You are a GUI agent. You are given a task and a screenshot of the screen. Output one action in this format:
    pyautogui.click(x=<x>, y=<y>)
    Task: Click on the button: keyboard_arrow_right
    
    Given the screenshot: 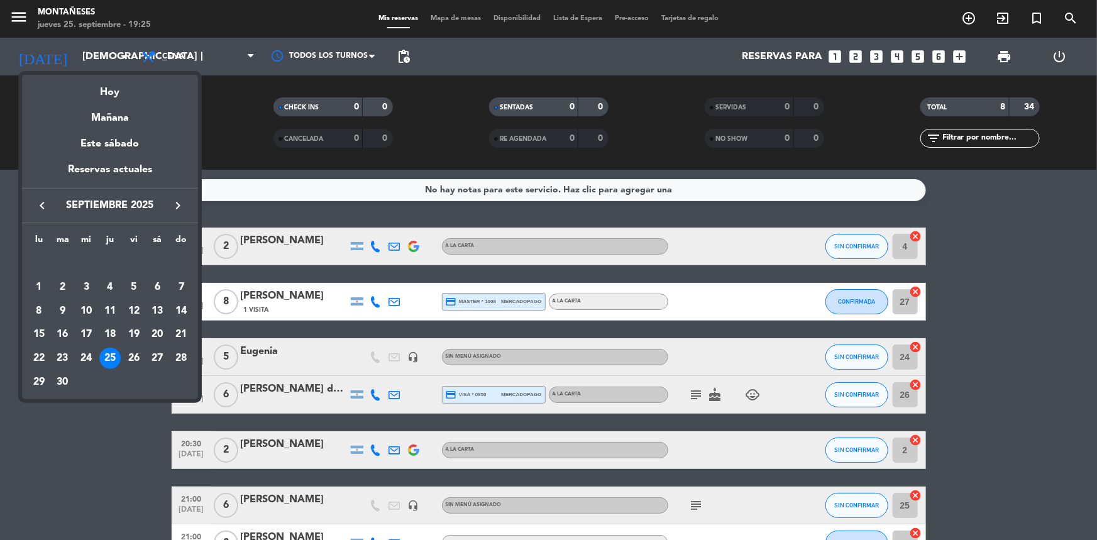 What is the action you would take?
    pyautogui.click(x=178, y=206)
    